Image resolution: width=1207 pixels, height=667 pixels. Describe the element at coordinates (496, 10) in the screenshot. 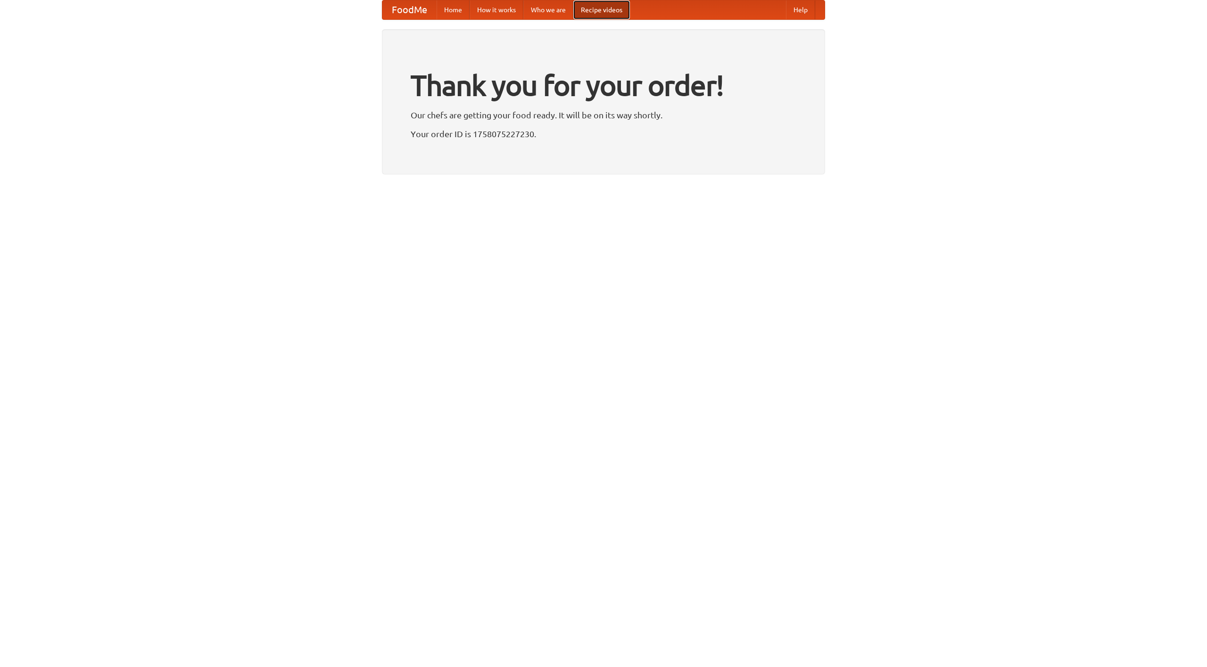

I see `a: How it works` at that location.